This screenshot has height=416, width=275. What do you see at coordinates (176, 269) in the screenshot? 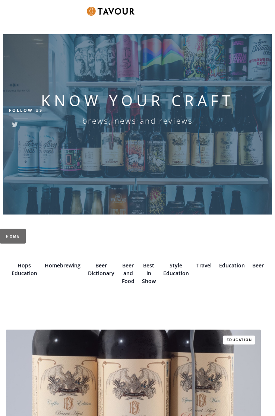
I see `a: Style Education` at bounding box center [176, 269].